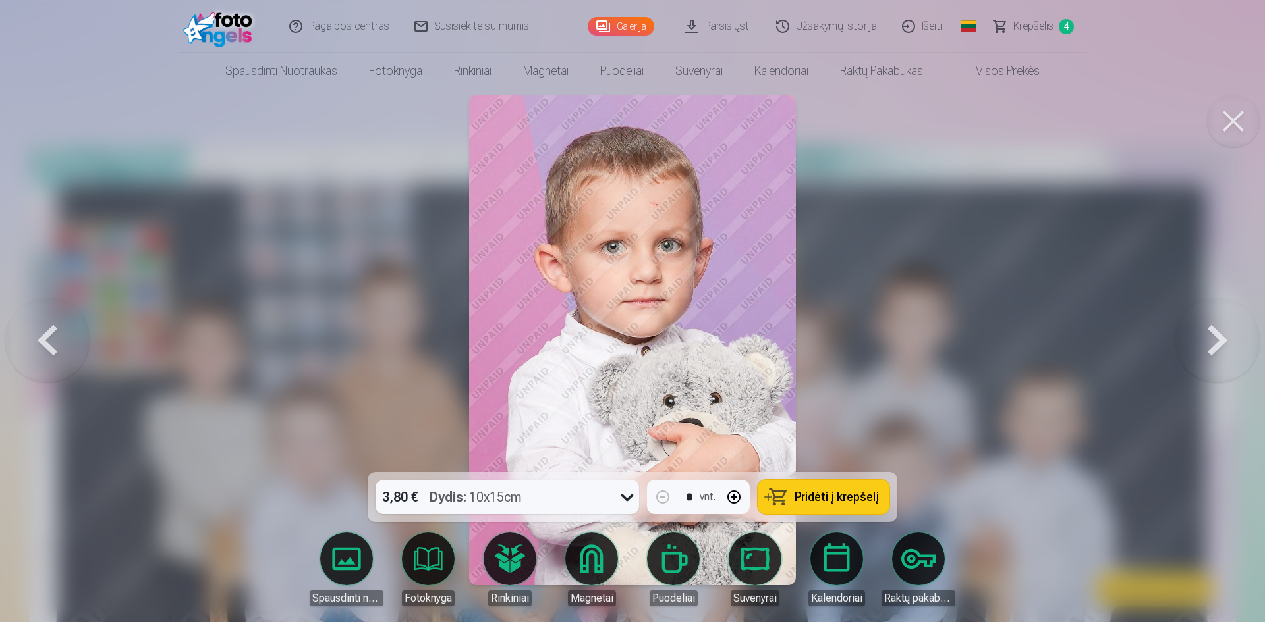 The image size is (1265, 622). Describe the element at coordinates (476, 497) in the screenshot. I see `div: 10x15cm` at that location.